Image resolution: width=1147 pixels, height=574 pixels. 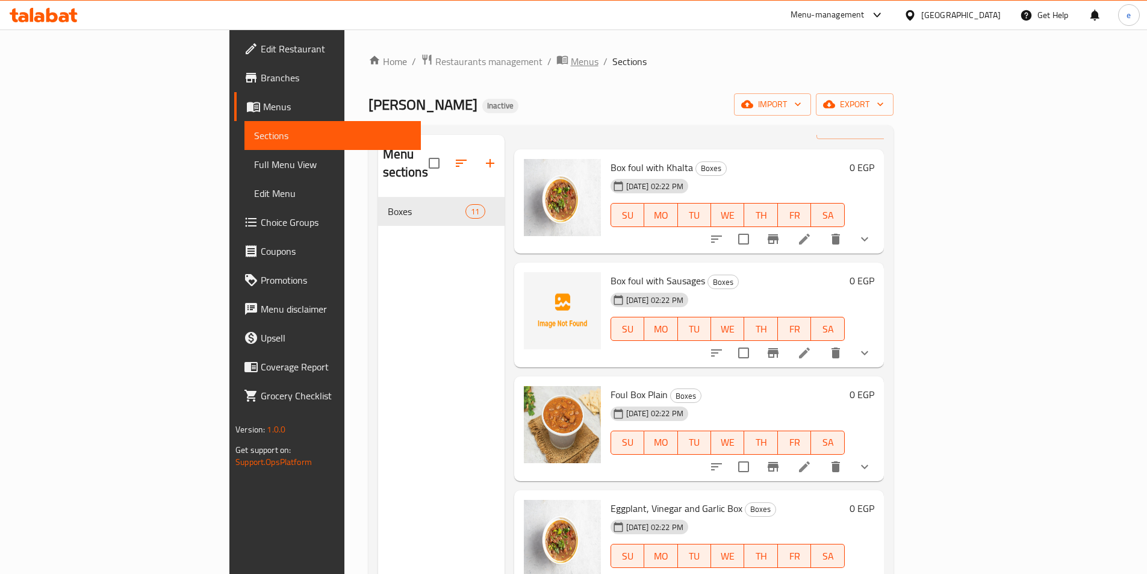 What do you see at coordinates (500, 106) in the screenshot?
I see `div: Inactive` at bounding box center [500, 106].